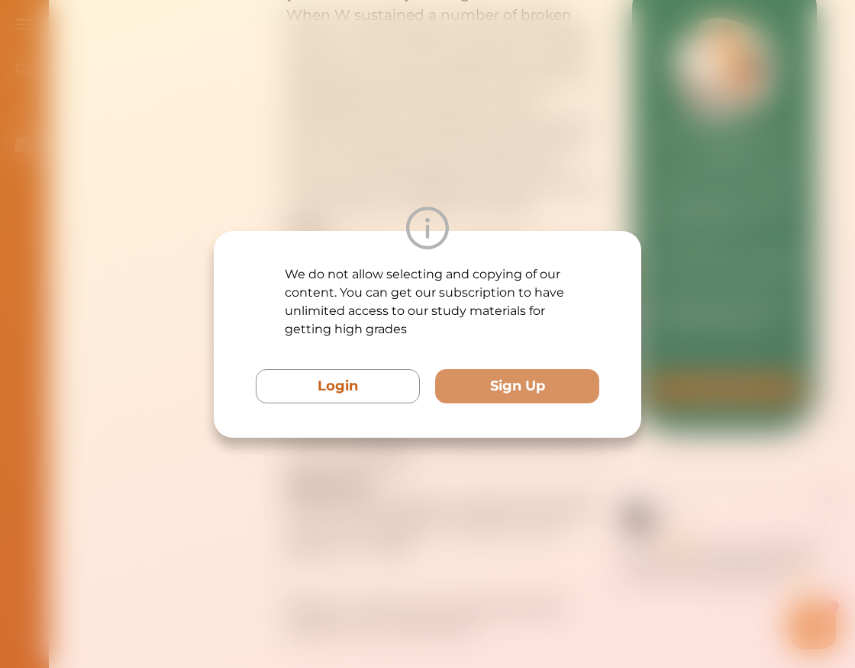  What do you see at coordinates (427, 302) in the screenshot?
I see `p: We do not allow selecting and copying of our content. You can get our subscription to have unlimi...` at bounding box center [427, 302].